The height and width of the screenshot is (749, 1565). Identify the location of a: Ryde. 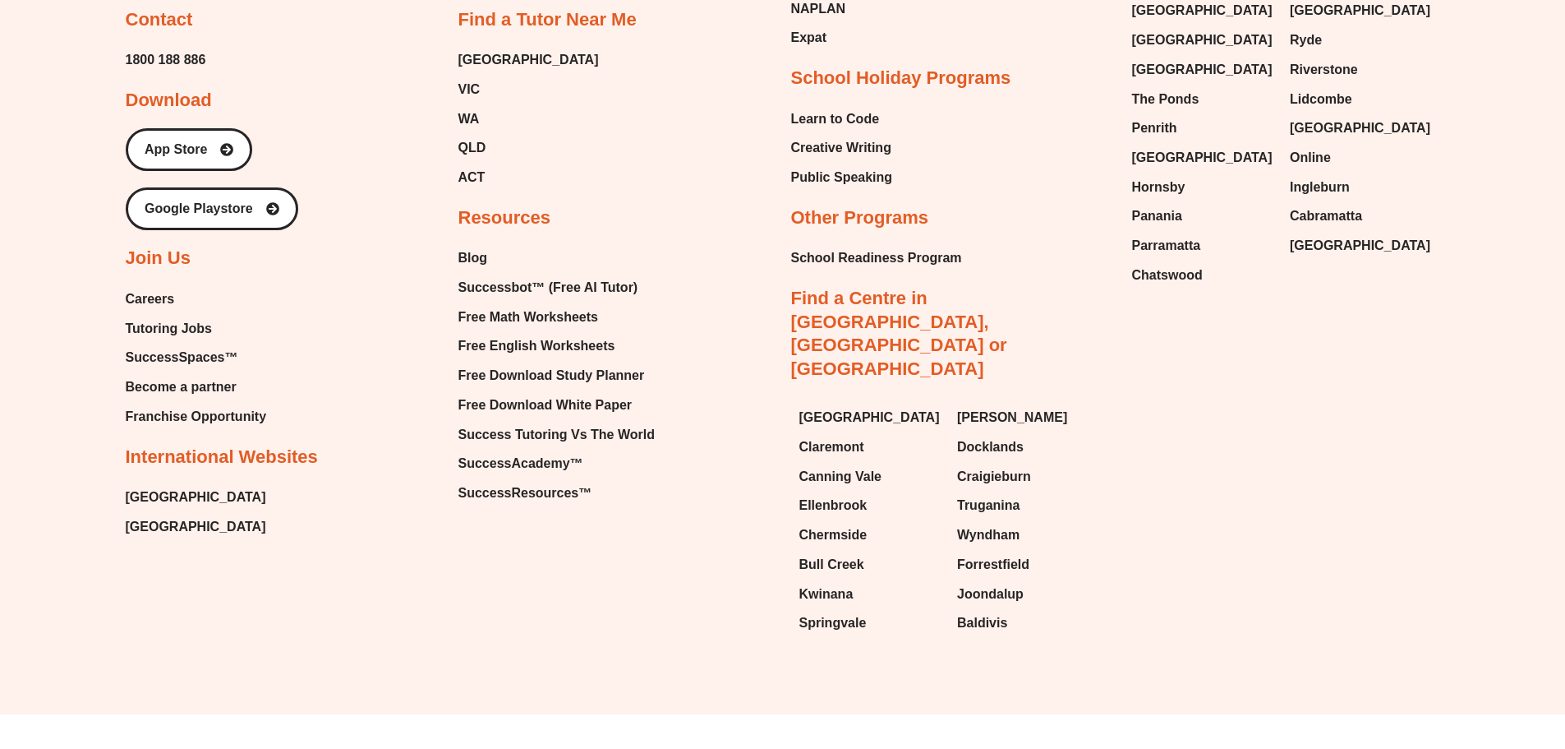
(1361, 40).